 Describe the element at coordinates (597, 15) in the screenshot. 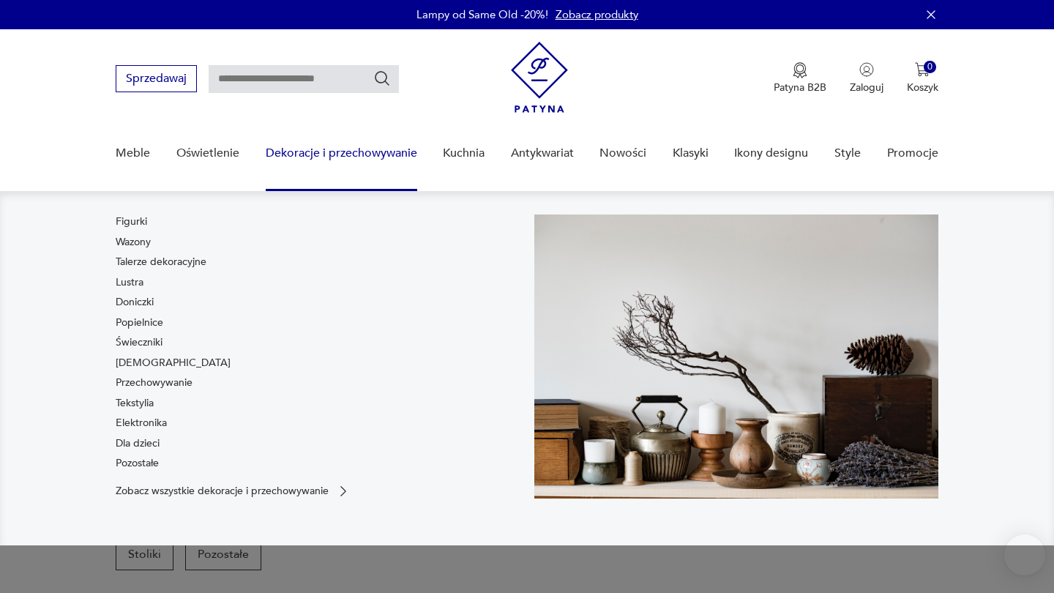

I see `a: Zobacz produkty` at that location.